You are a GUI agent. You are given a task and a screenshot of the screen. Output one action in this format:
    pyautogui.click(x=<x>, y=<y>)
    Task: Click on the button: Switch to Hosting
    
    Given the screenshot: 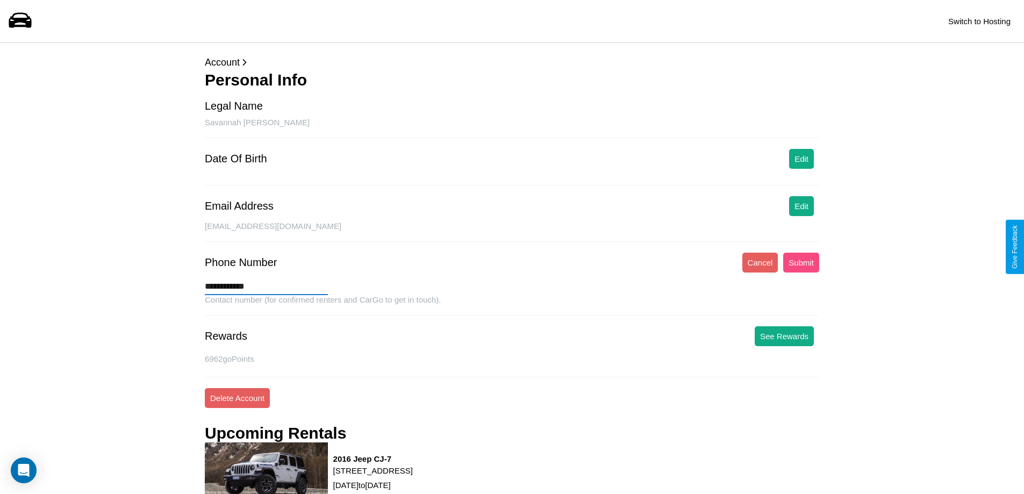 What is the action you would take?
    pyautogui.click(x=979, y=21)
    